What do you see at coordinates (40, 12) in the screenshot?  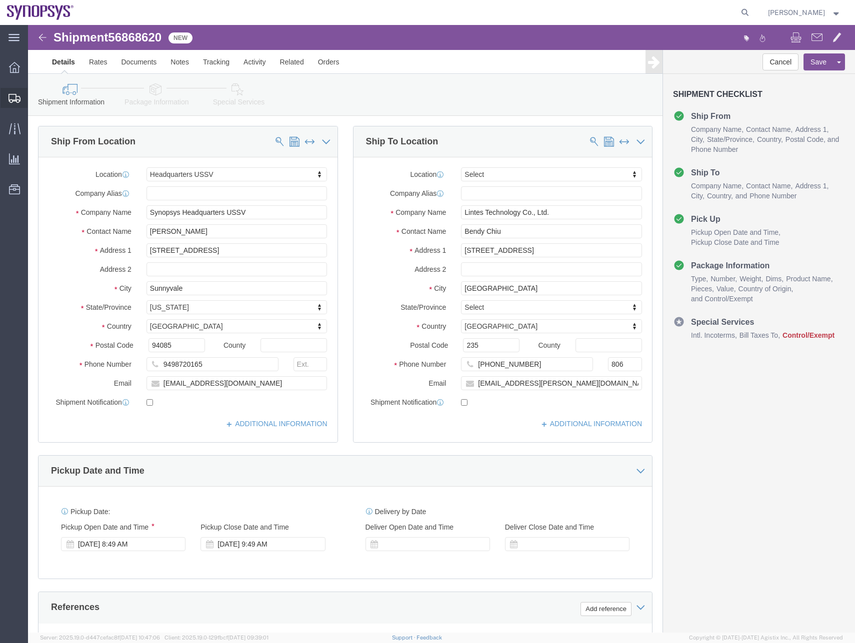 I see `img: logo` at bounding box center [40, 12].